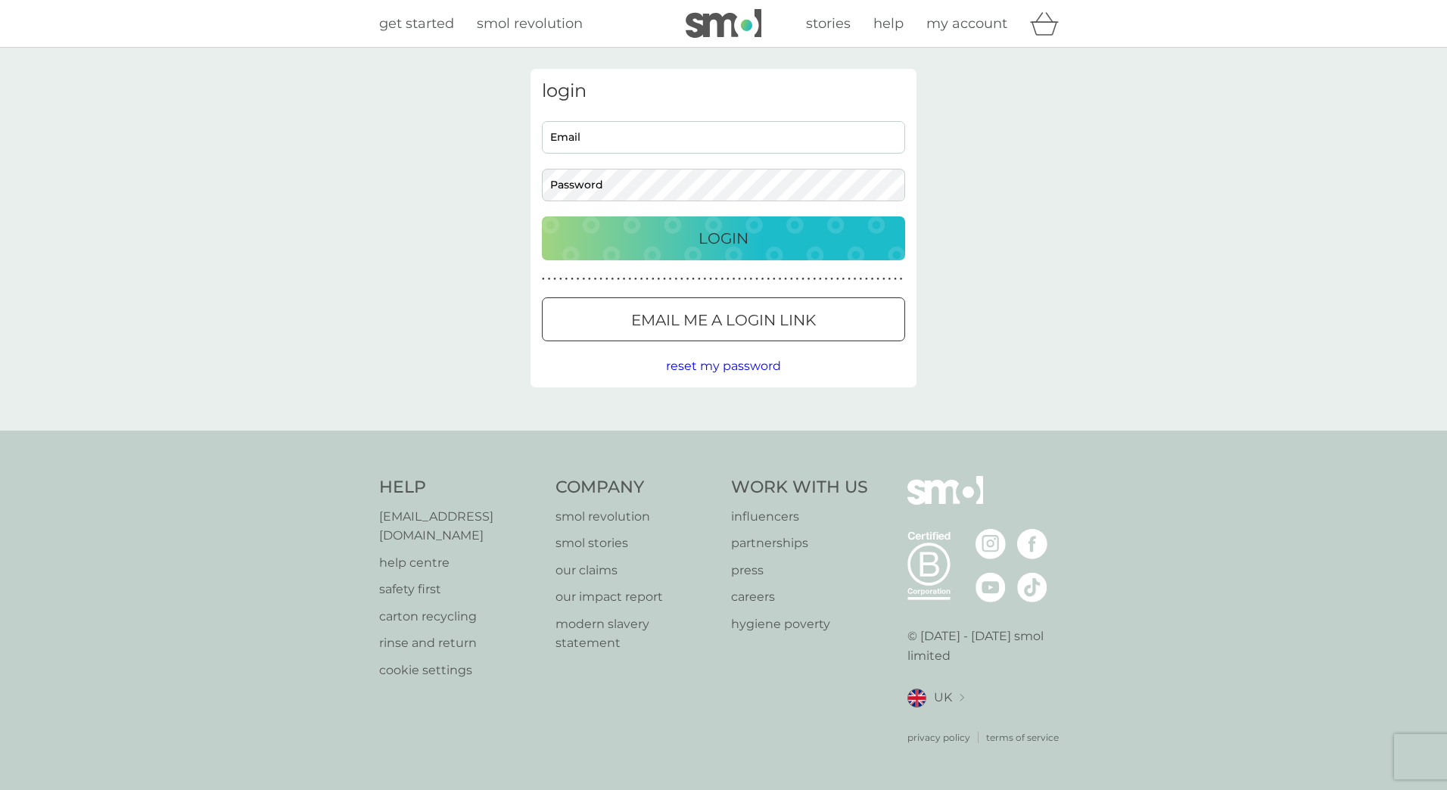  What do you see at coordinates (723, 238) in the screenshot?
I see `button: Login` at bounding box center [723, 238].